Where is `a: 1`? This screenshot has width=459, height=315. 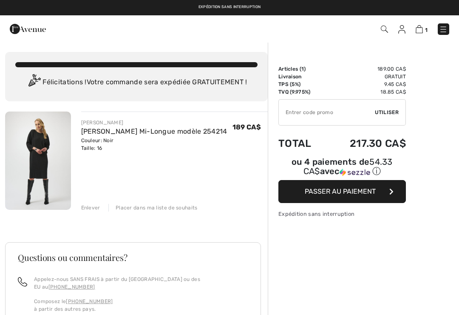
a: 1 is located at coordinates (422, 29).